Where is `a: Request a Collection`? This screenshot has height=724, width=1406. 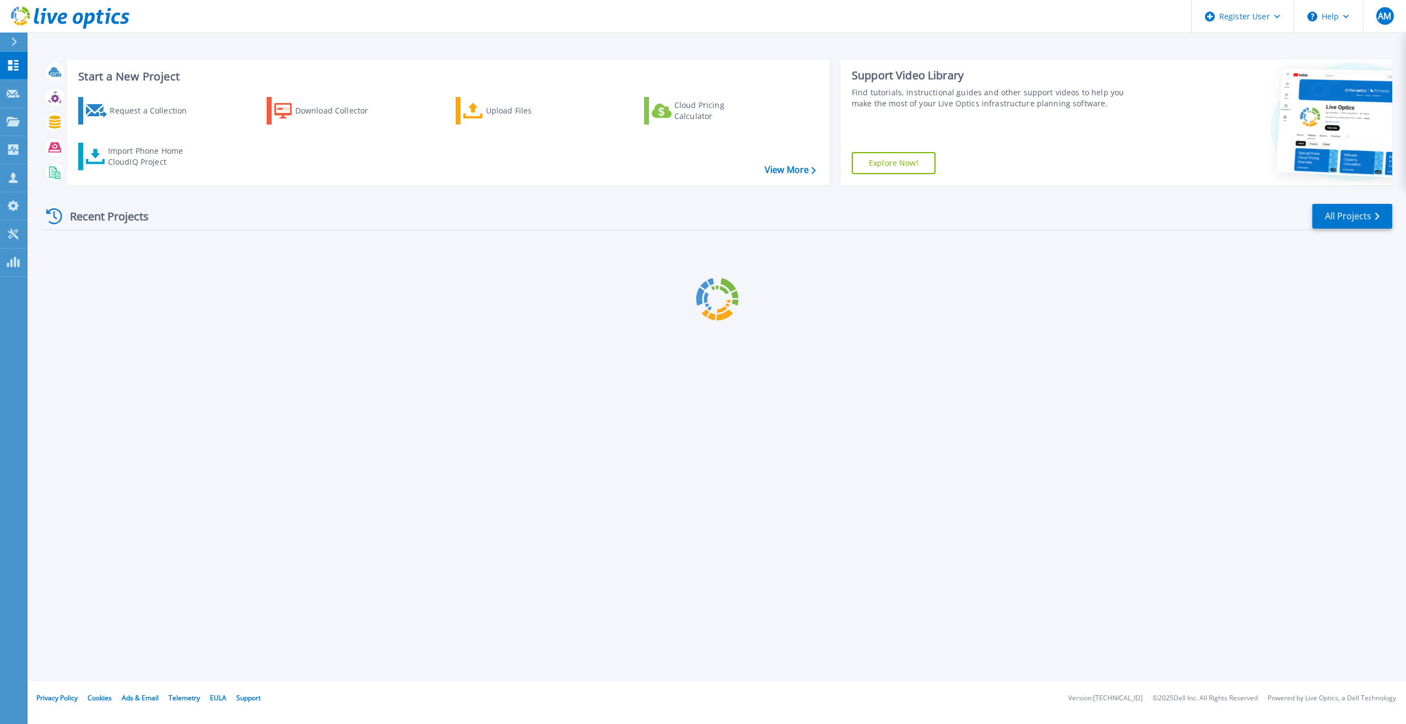
a: Request a Collection is located at coordinates (139, 111).